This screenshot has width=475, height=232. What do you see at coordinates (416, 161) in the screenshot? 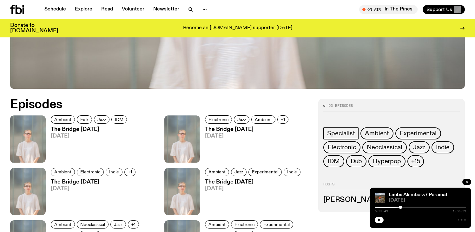
I see `button: +15` at bounding box center [416, 161].